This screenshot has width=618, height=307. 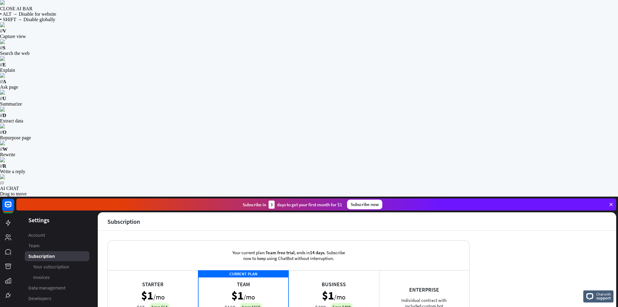 I want to click on span: Team, so click(x=34, y=246).